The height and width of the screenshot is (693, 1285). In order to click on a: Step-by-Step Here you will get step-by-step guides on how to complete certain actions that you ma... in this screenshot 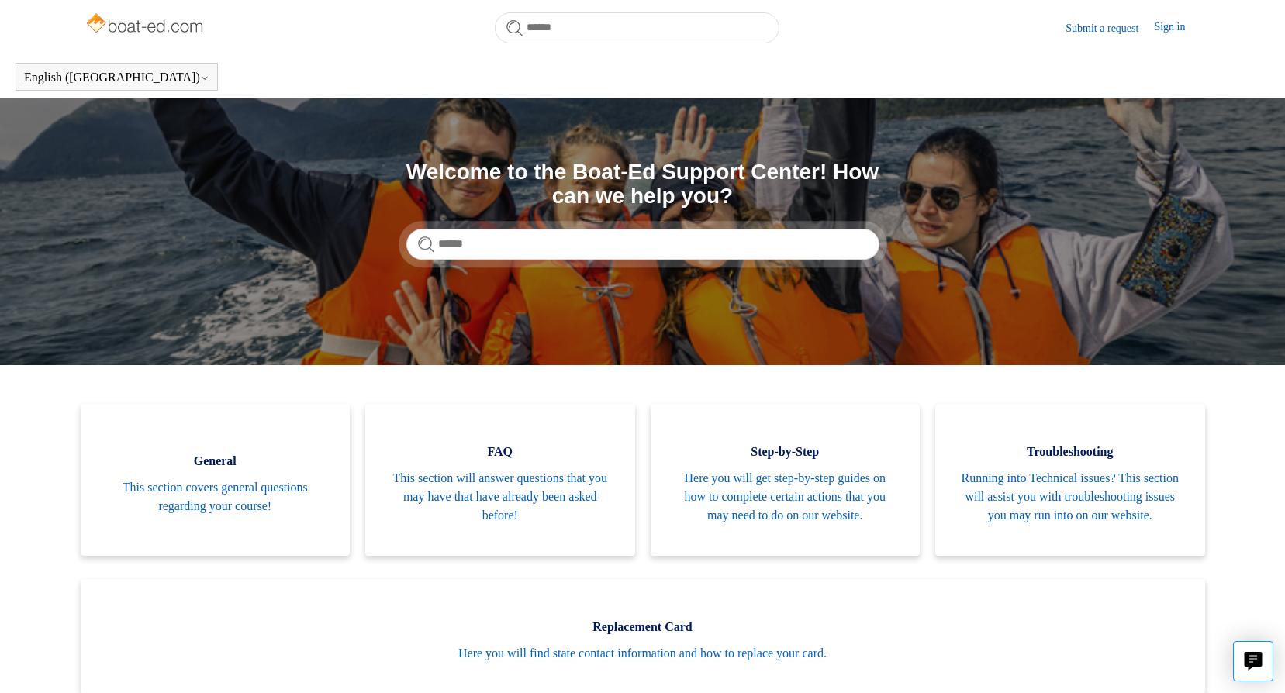, I will do `click(786, 480)`.